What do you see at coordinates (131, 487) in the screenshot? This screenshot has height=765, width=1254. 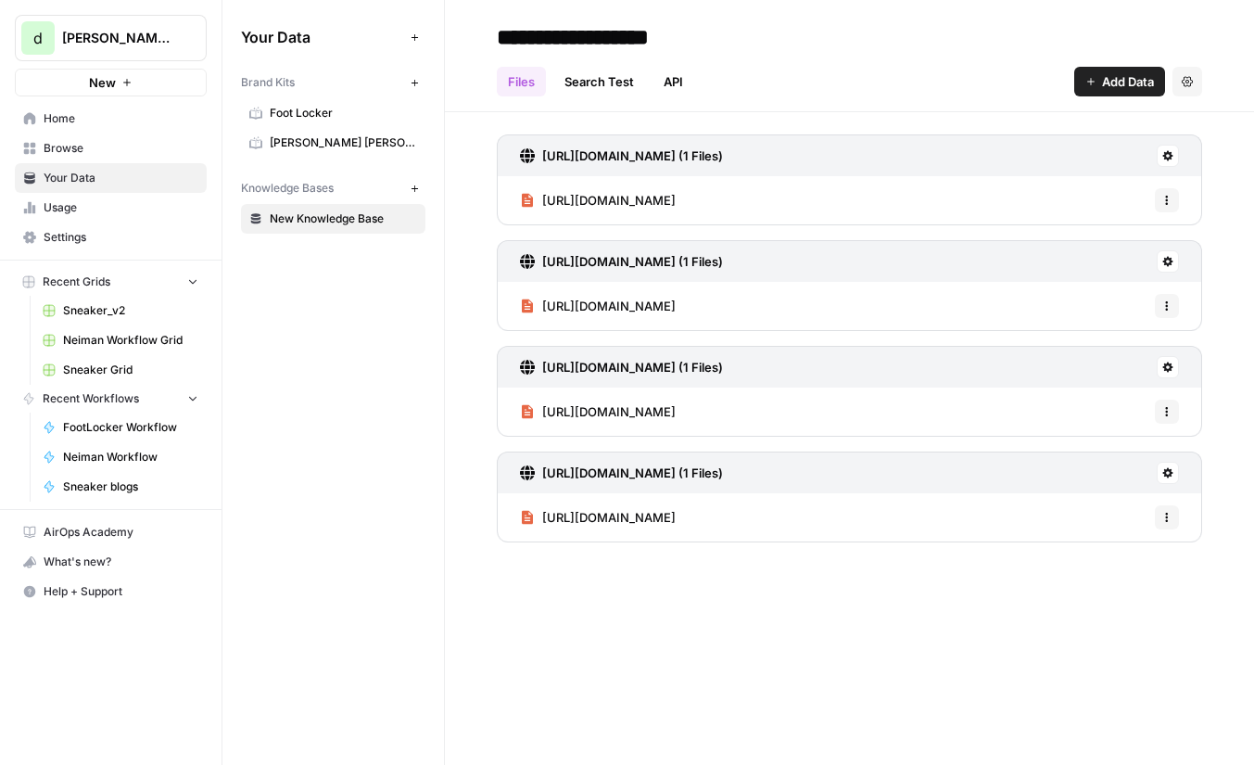 I see `span: Sneaker blogs` at bounding box center [131, 487].